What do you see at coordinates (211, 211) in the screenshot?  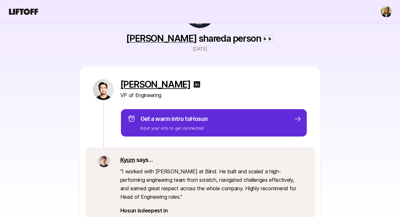 I see `p: Hosun is deepest in` at bounding box center [211, 211].